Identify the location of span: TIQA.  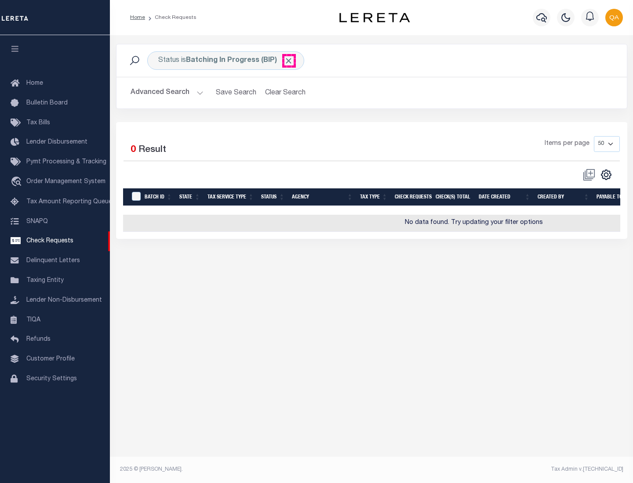
(33, 320).